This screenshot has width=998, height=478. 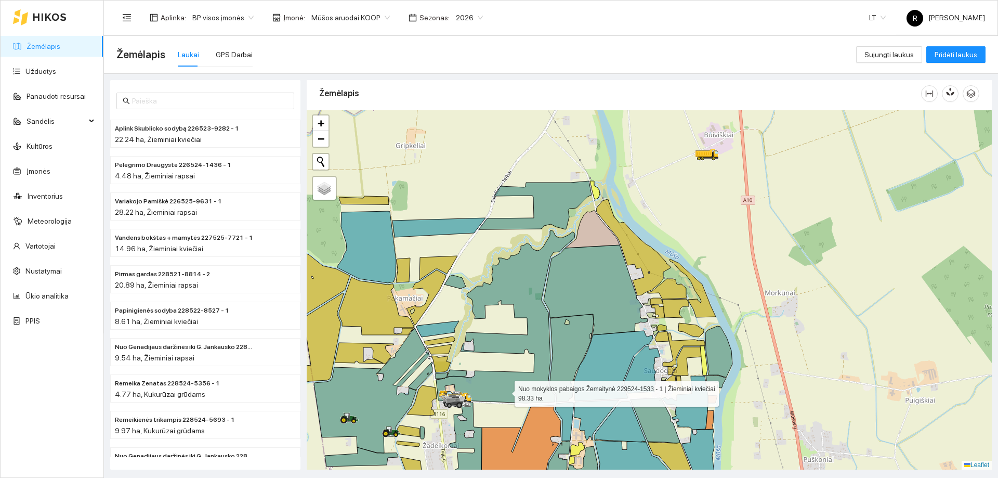 I want to click on span: Variakojo Pamiškė 226525-9631 - 1, so click(x=168, y=201).